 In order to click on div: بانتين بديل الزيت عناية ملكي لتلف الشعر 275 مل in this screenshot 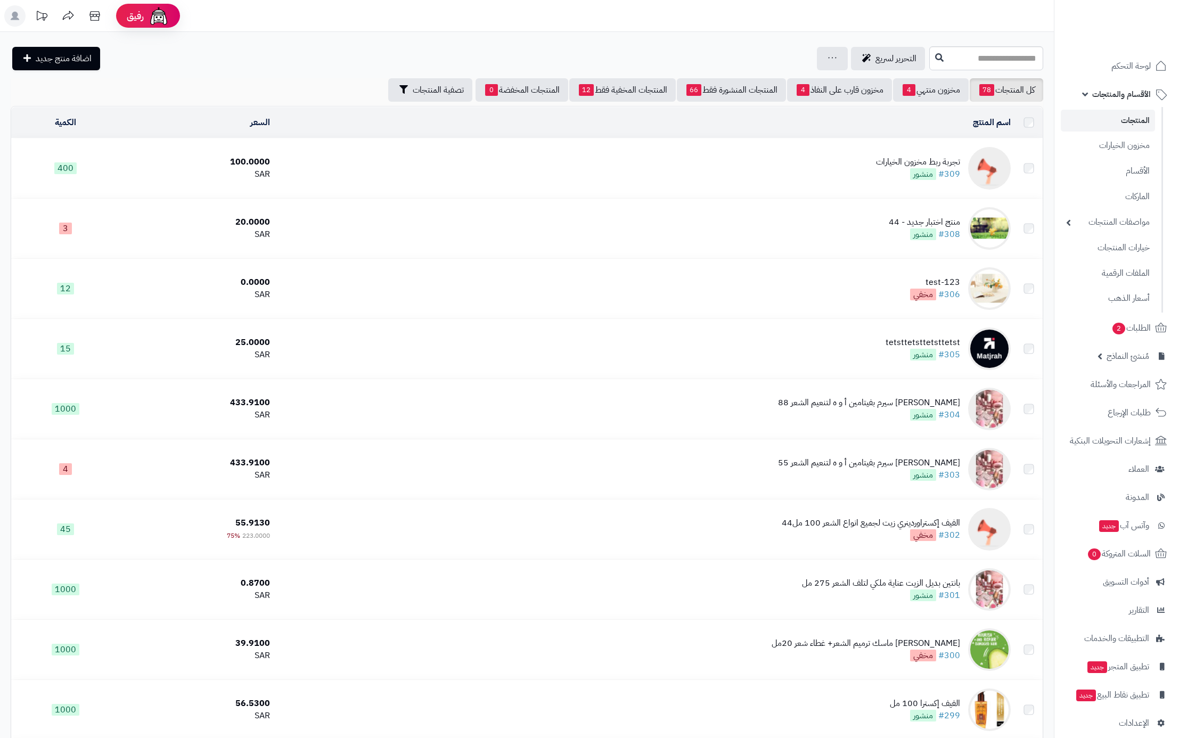, I will do `click(881, 583)`.